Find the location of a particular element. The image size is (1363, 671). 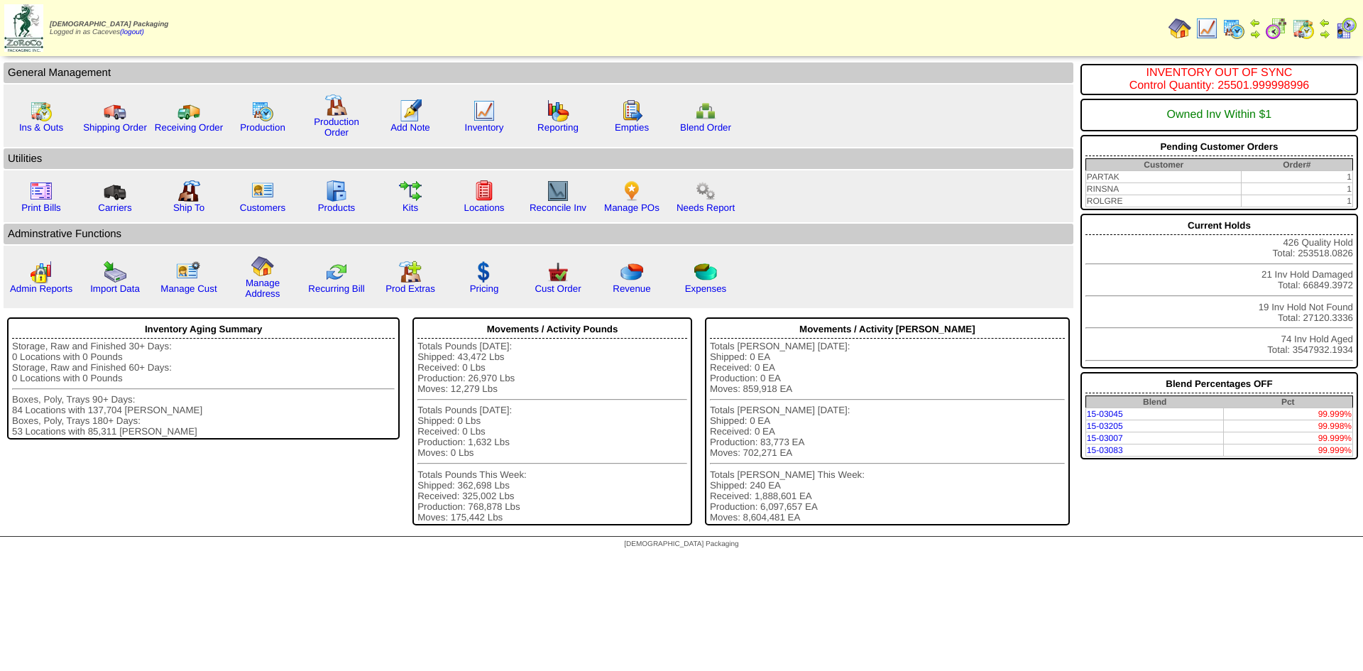

img: locations.gif is located at coordinates (484, 191).